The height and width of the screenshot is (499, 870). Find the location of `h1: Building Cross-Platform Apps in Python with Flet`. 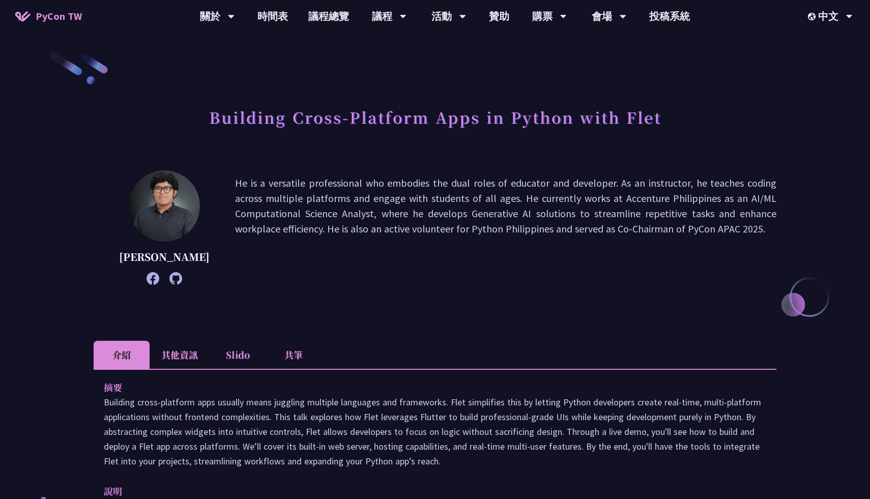

h1: Building Cross-Platform Apps in Python with Flet is located at coordinates (435, 117).